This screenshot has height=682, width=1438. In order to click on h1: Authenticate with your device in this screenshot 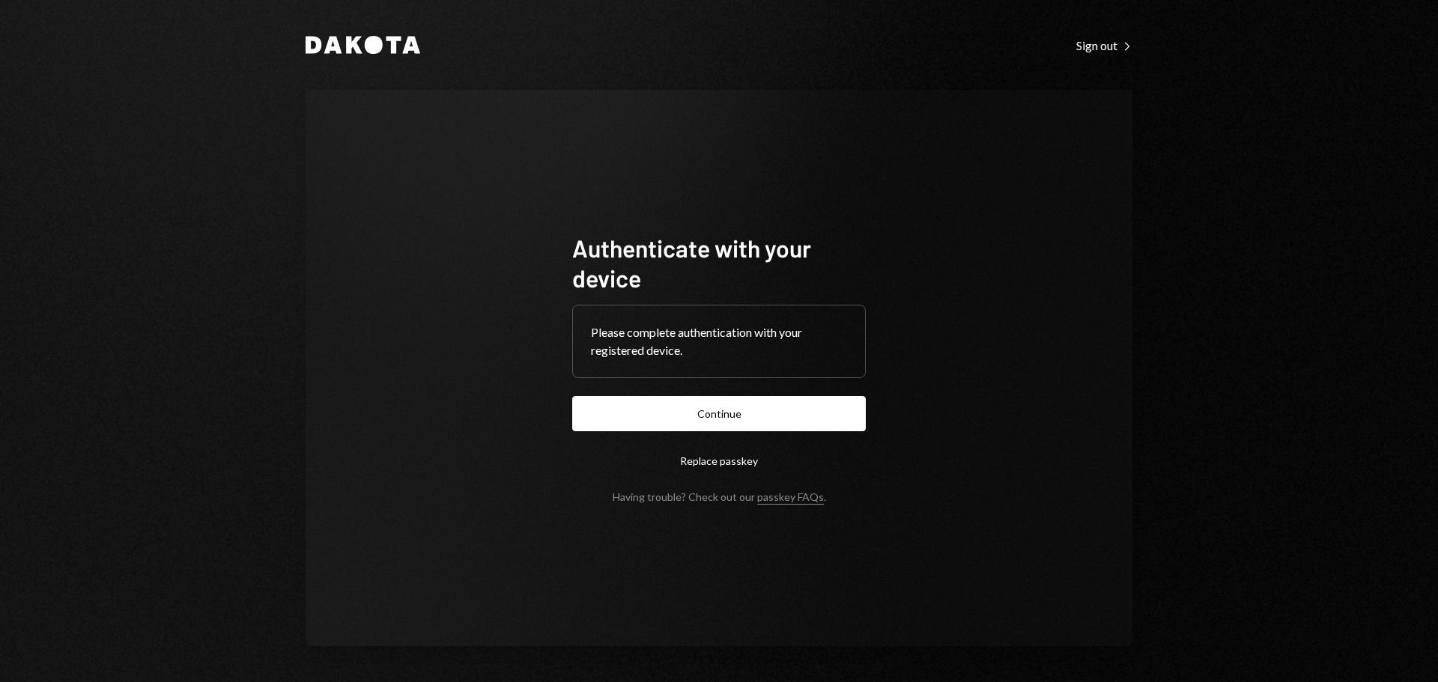, I will do `click(719, 263)`.